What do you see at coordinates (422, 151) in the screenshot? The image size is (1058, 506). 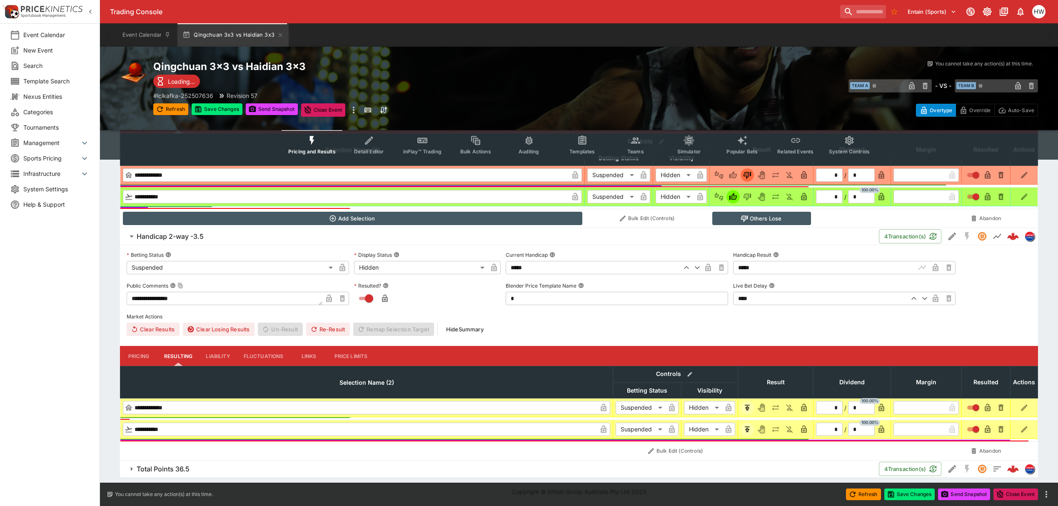 I see `span: InPlay™ Trading` at bounding box center [422, 151].